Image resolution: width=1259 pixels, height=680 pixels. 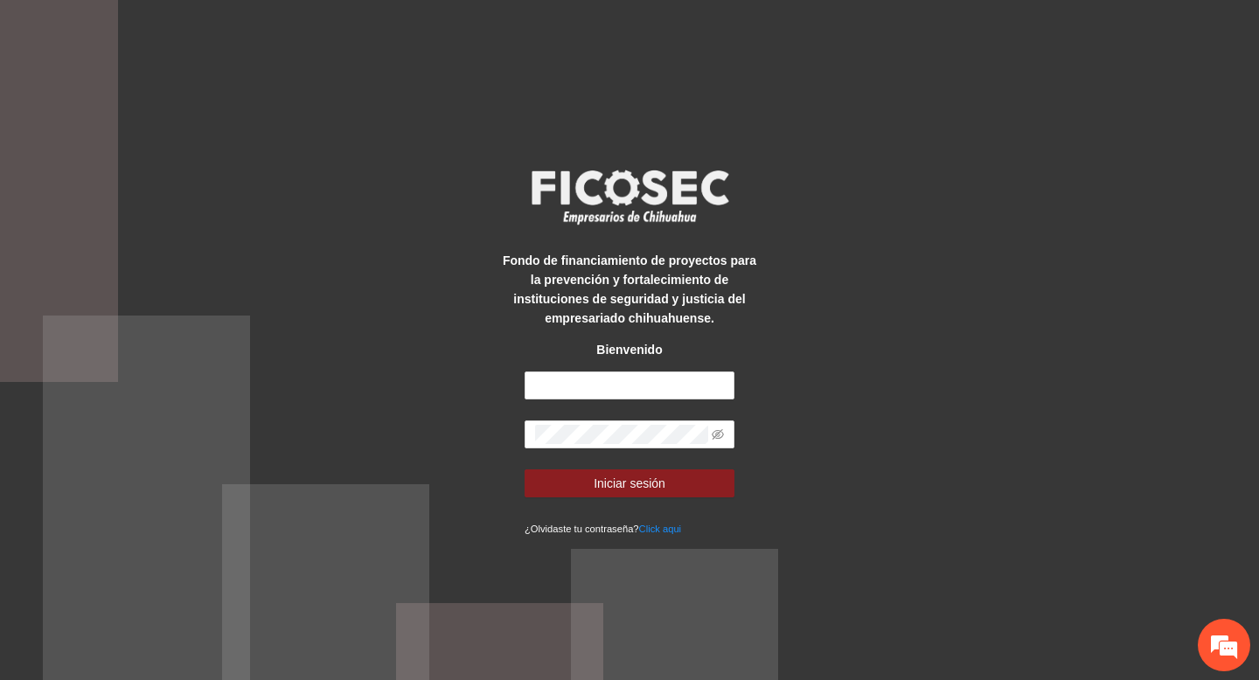 What do you see at coordinates (602, 529) in the screenshot?
I see `small: ¿Olvidaste tu contraseña?` at bounding box center [602, 529].